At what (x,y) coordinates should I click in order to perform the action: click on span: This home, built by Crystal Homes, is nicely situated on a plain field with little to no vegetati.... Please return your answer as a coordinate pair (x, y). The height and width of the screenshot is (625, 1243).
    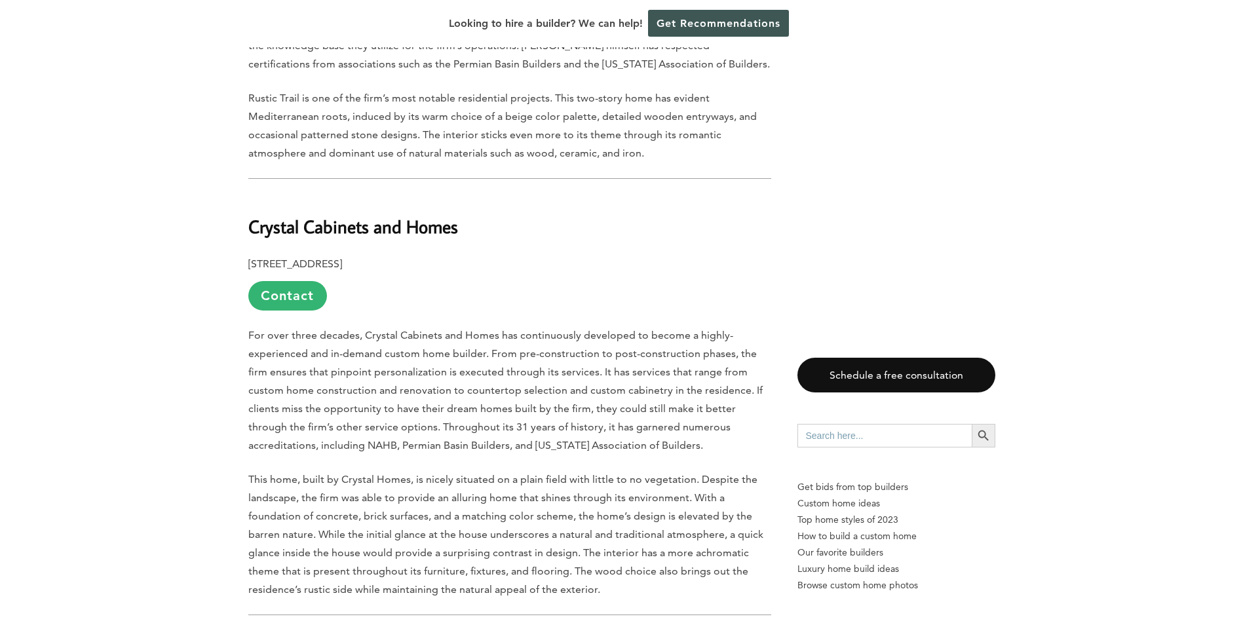
    Looking at the image, I should click on (506, 534).